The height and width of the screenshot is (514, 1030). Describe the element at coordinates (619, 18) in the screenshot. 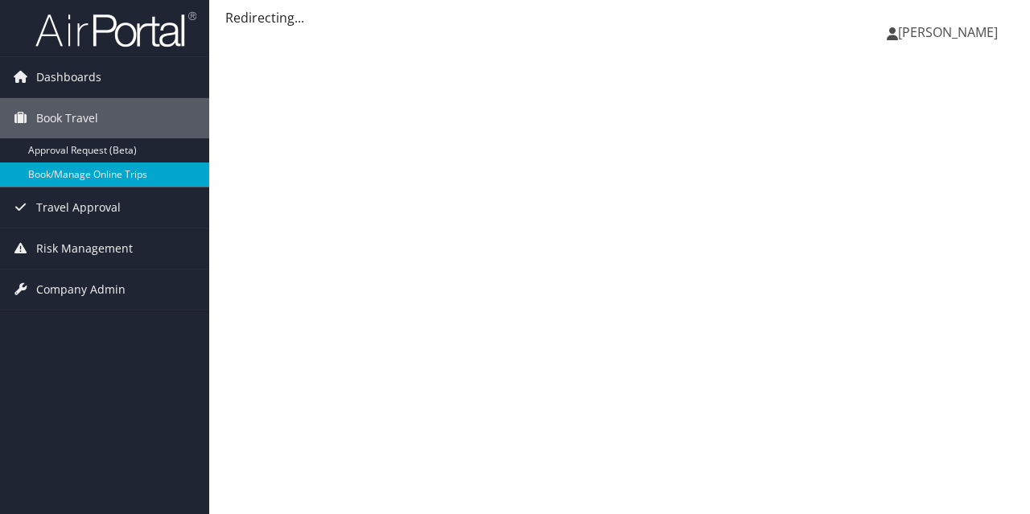

I see `div: Redirecting...` at that location.